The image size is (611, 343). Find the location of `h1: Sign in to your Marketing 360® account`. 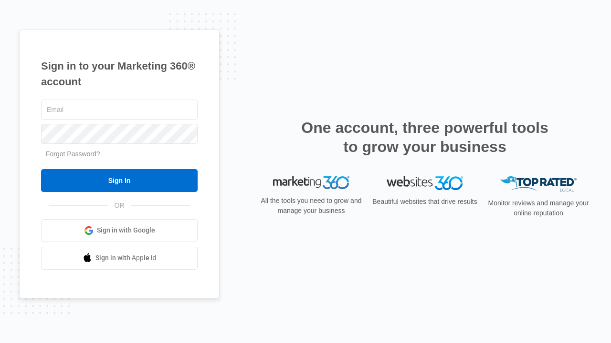

h1: Sign in to your Marketing 360® account is located at coordinates (119, 74).